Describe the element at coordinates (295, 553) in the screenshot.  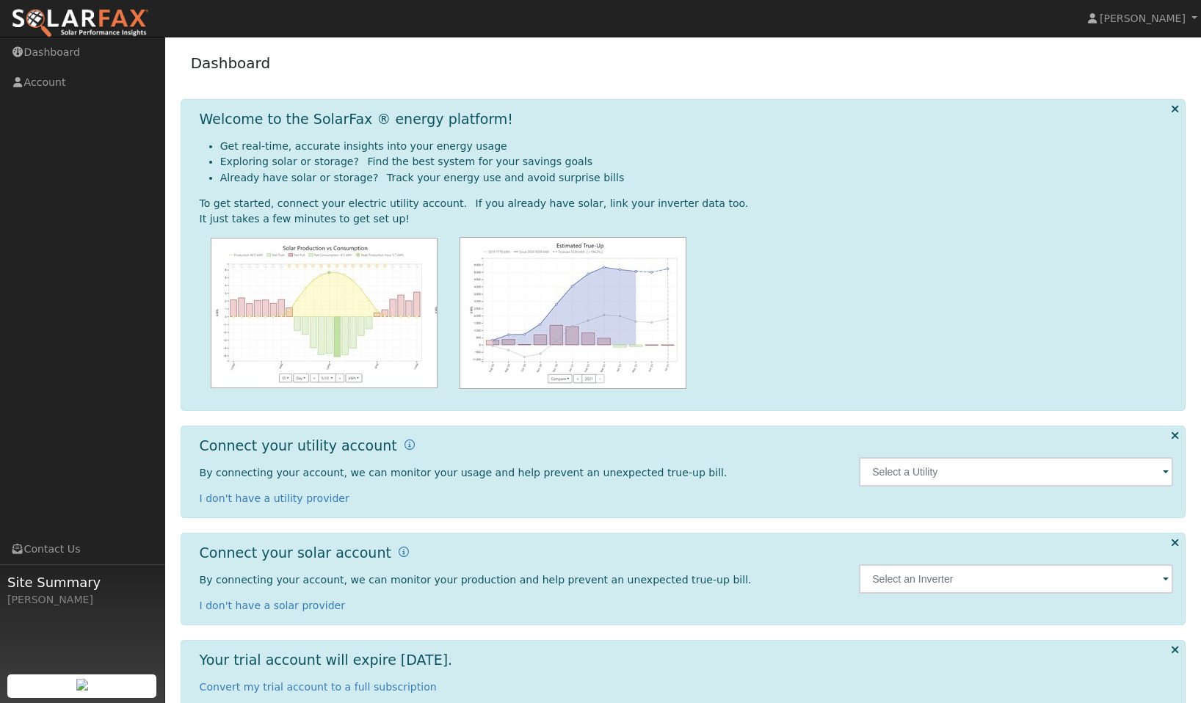
I see `h1: Connect your solar account` at that location.